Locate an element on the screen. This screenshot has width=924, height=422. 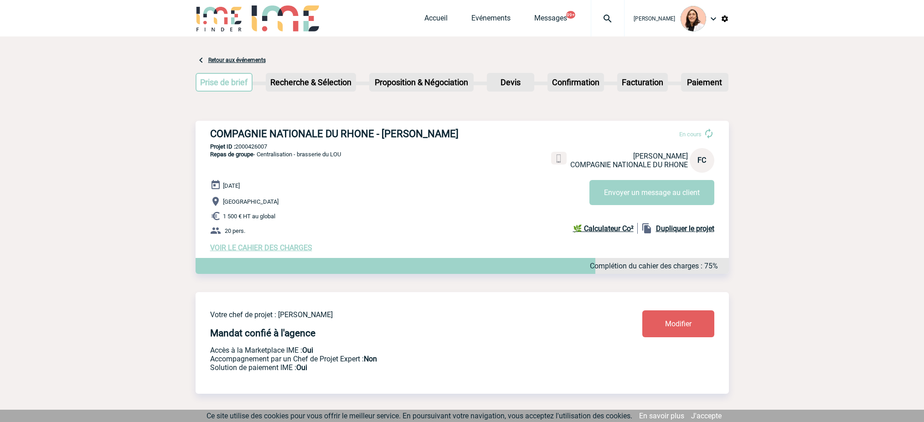
b: Dupliquer le projet is located at coordinates (685, 228).